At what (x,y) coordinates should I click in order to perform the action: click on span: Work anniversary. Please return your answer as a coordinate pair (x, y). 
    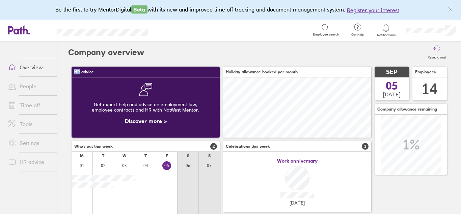
    Looking at the image, I should click on (297, 161).